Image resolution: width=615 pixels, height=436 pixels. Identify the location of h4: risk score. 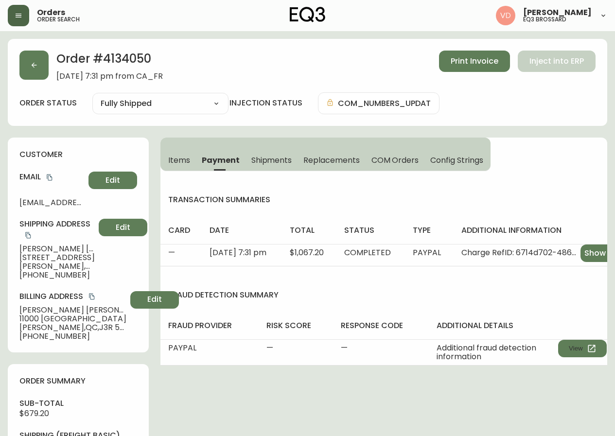
(295, 325).